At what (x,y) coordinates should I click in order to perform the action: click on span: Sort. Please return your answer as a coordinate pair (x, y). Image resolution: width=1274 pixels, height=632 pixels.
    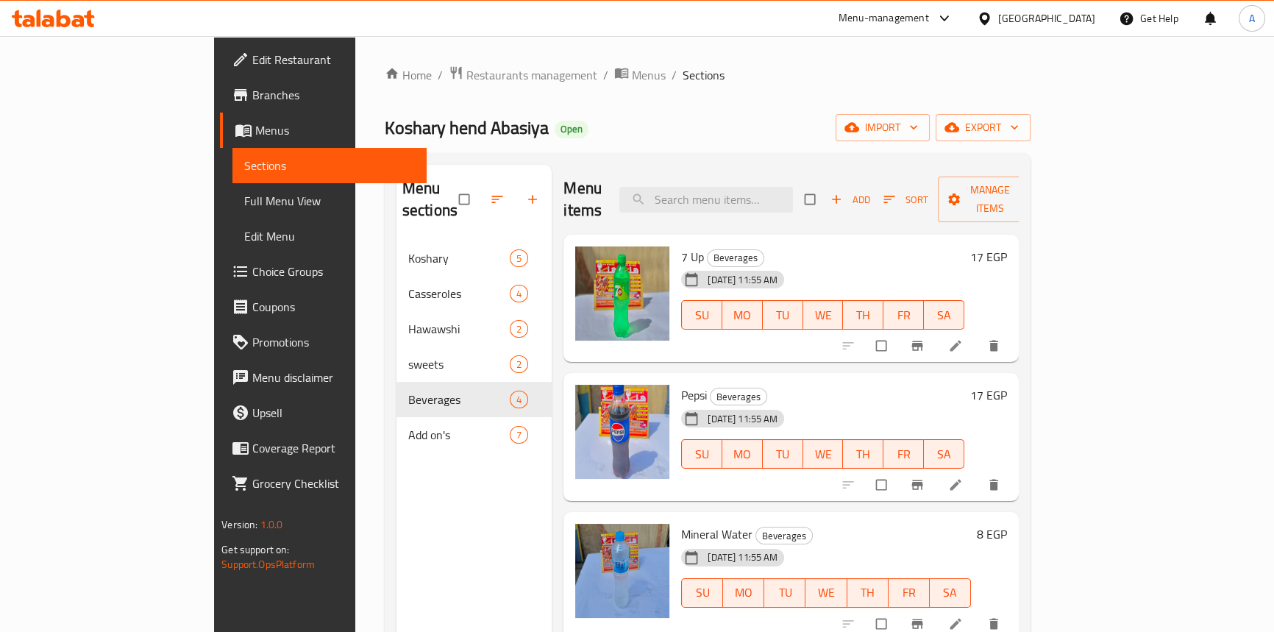
    Looking at the image, I should click on (905, 199).